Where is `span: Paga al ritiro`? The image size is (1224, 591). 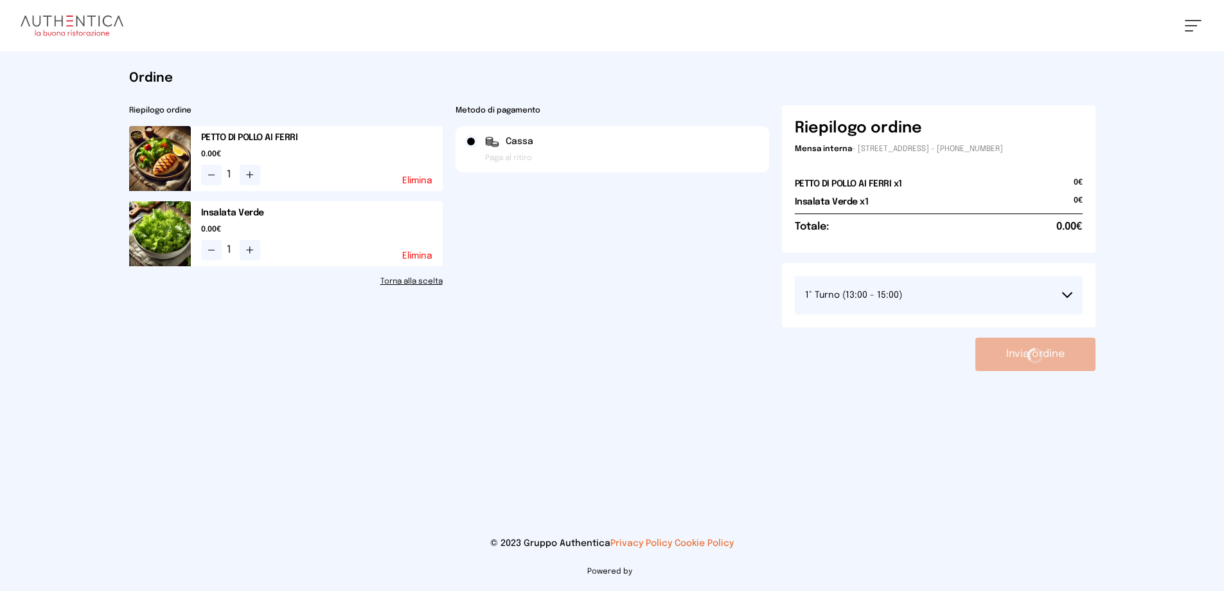
span: Paga al ritiro is located at coordinates (508, 158).